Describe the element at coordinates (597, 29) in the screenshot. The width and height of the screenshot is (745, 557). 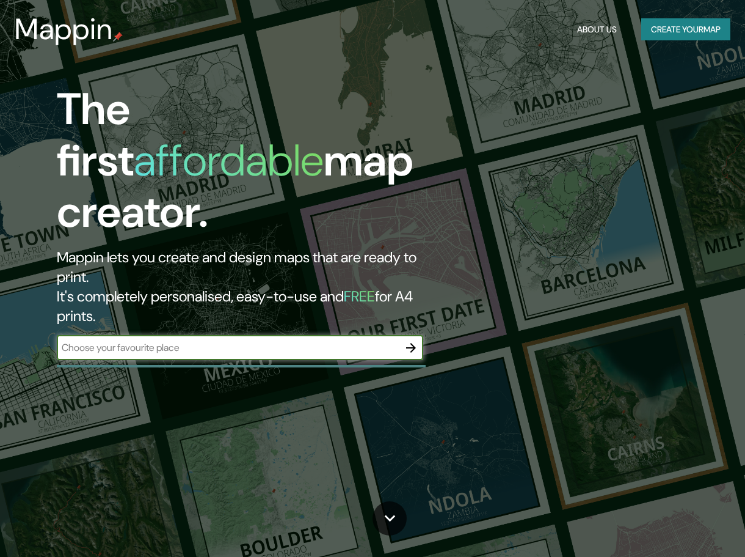
I see `button: About Us` at that location.